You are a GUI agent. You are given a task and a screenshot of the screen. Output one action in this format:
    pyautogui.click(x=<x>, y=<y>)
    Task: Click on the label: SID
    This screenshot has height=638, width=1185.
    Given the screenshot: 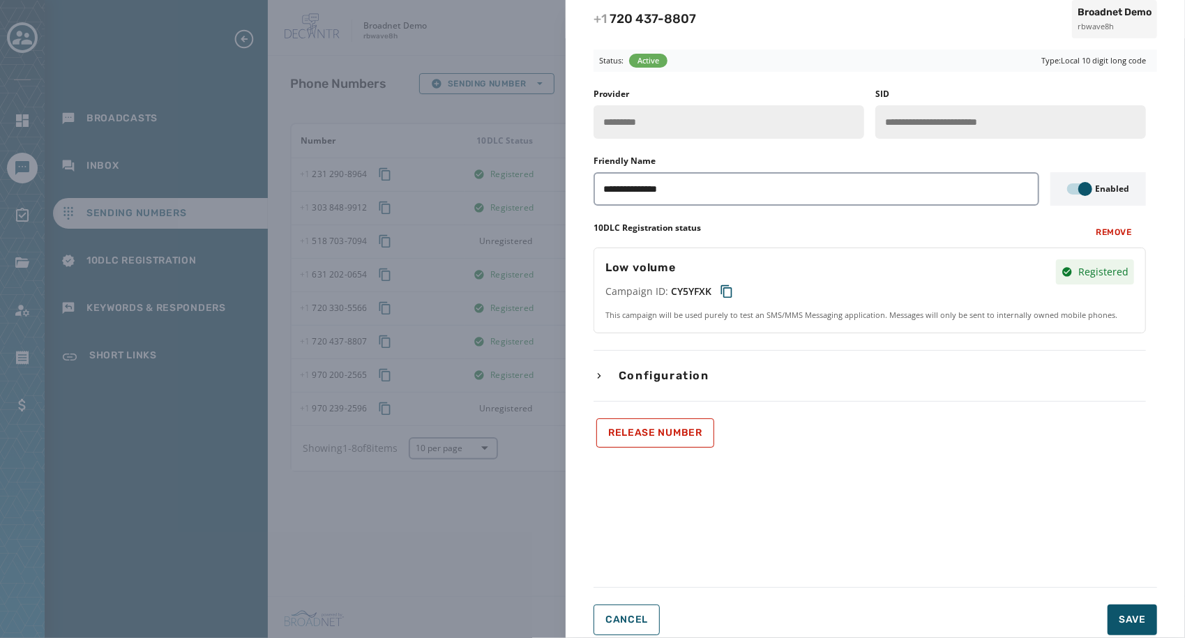 What is the action you would take?
    pyautogui.click(x=883, y=94)
    